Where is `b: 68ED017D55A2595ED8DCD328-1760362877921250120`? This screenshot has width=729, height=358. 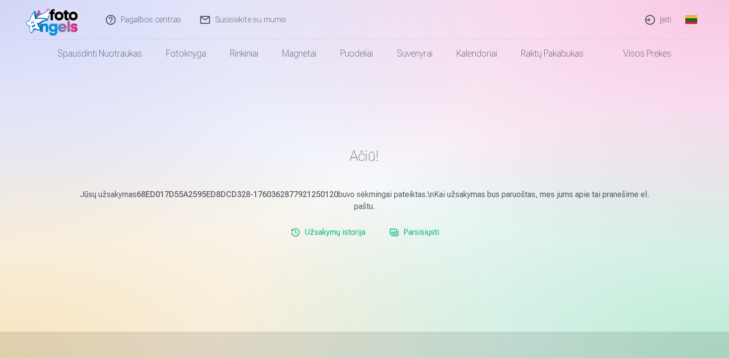
b: 68ED017D55A2595ED8DCD328-1760362877921250120 is located at coordinates (237, 194).